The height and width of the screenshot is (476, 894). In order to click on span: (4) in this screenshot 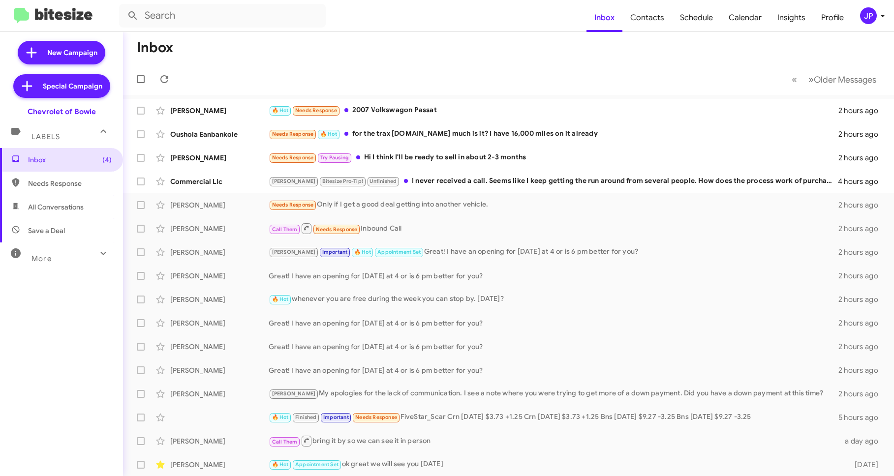, I will do `click(107, 160)`.